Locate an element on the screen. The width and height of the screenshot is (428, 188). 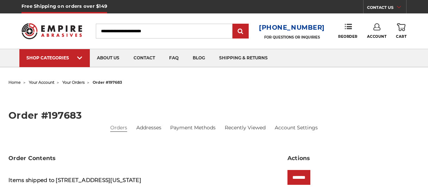
a: Orders is located at coordinates (119, 127).